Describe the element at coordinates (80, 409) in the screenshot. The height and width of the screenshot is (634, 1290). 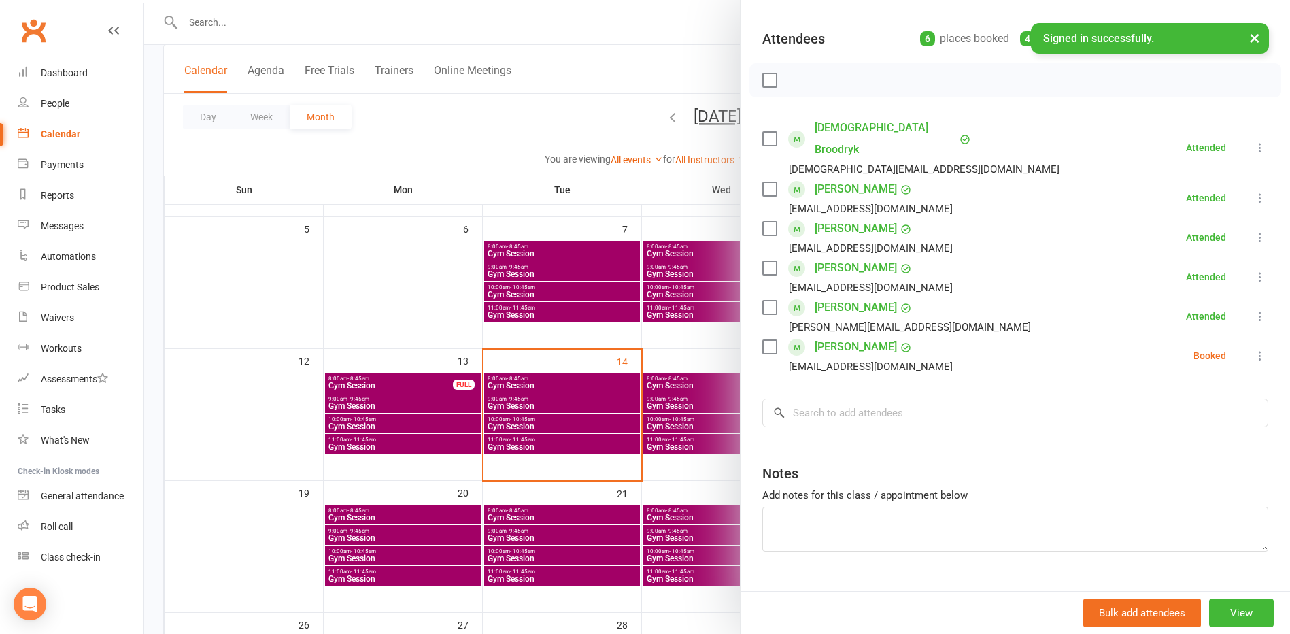
I see `a: Tasks` at that location.